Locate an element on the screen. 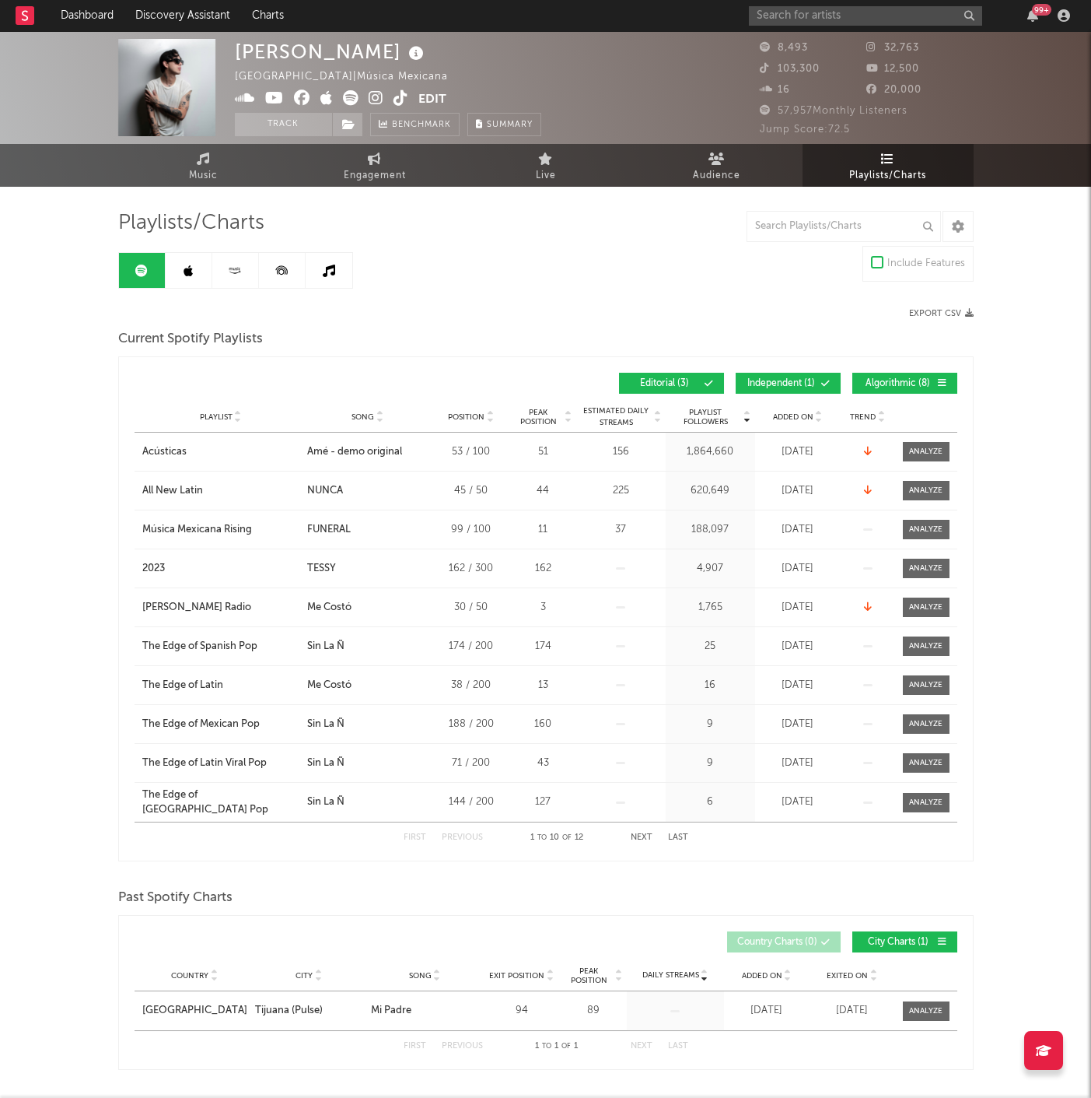 This screenshot has width=1091, height=1098. div: 620,649 is located at coordinates (710, 491).